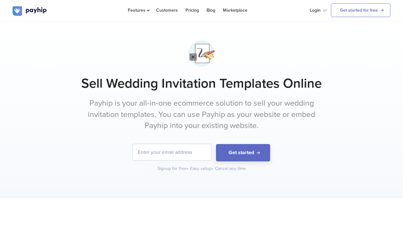 Image resolution: width=403 pixels, height=227 pixels. Describe the element at coordinates (201, 53) in the screenshot. I see `img: ink-drawing-2-wt78cd7qrpfpvabl25fff.png` at that location.